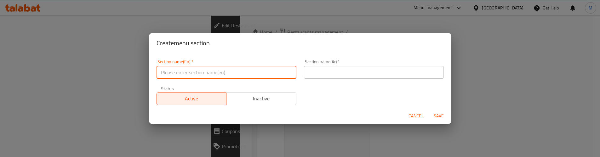  I want to click on span: Cancel, so click(416, 116).